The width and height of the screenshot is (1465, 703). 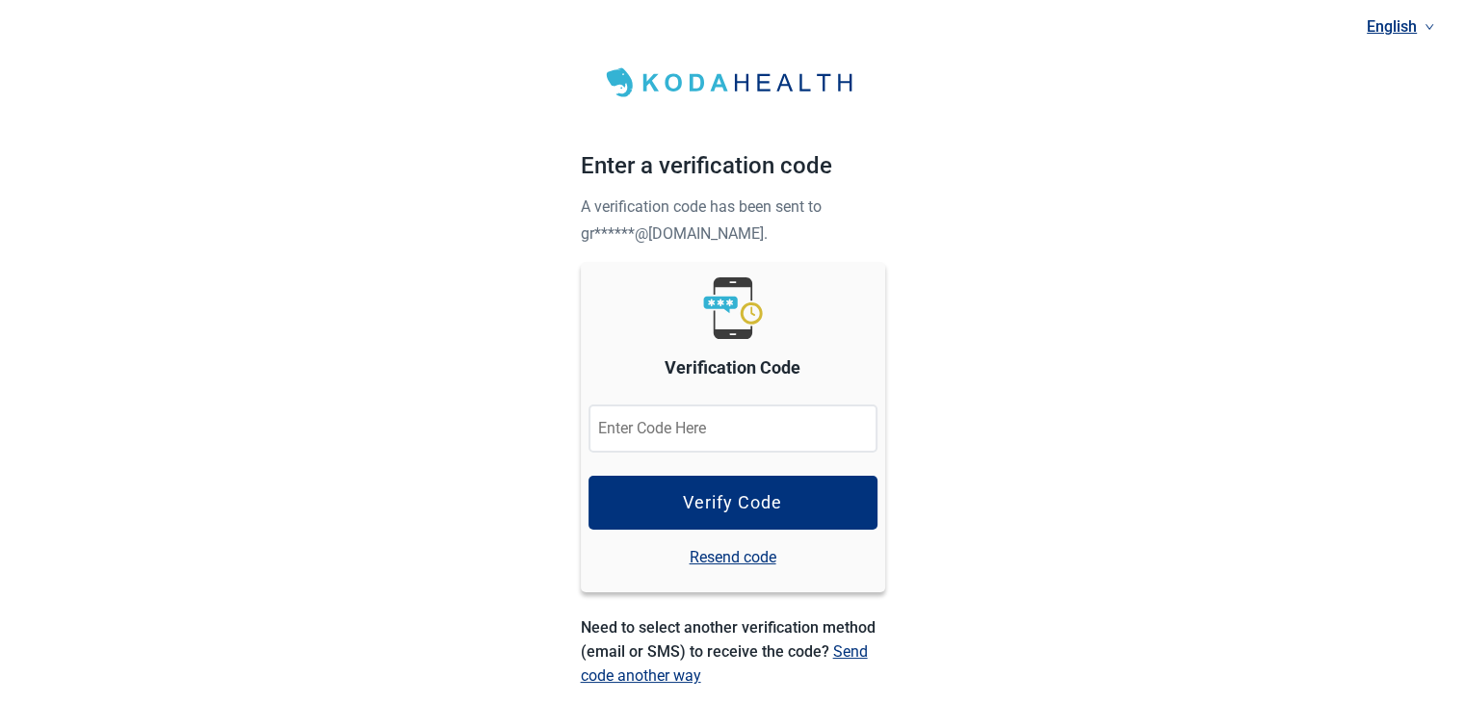 What do you see at coordinates (733, 429) in the screenshot?
I see `input: Enter Code Here` at bounding box center [733, 429].